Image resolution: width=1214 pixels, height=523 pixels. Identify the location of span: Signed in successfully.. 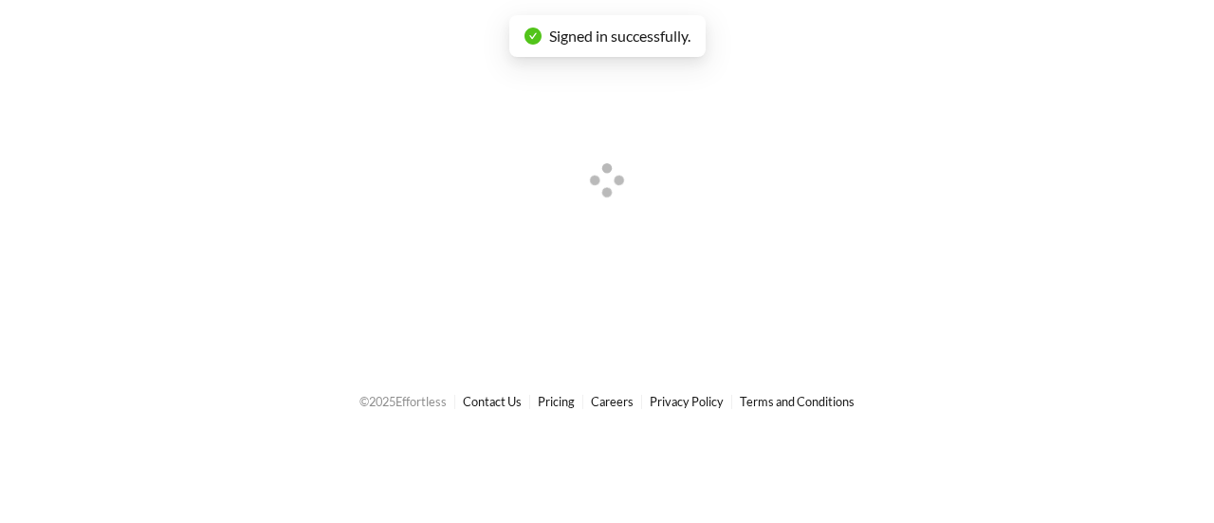
(619, 35).